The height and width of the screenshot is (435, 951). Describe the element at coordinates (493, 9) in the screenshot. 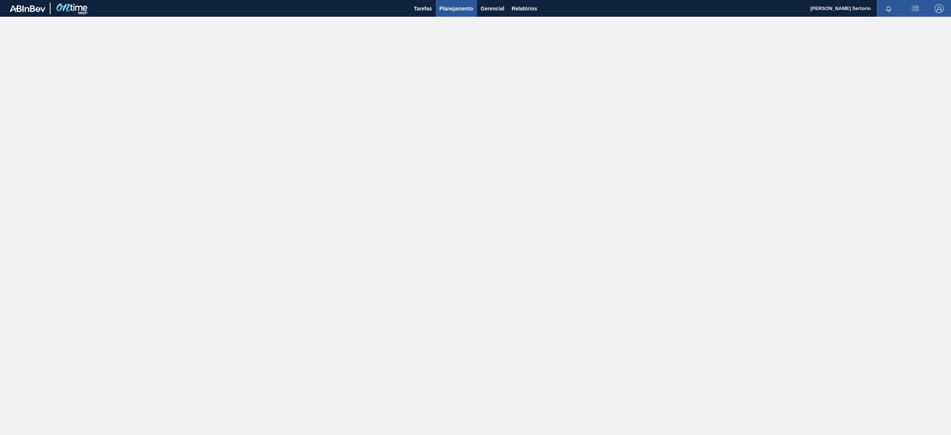

I see `span: Gerencial` at that location.